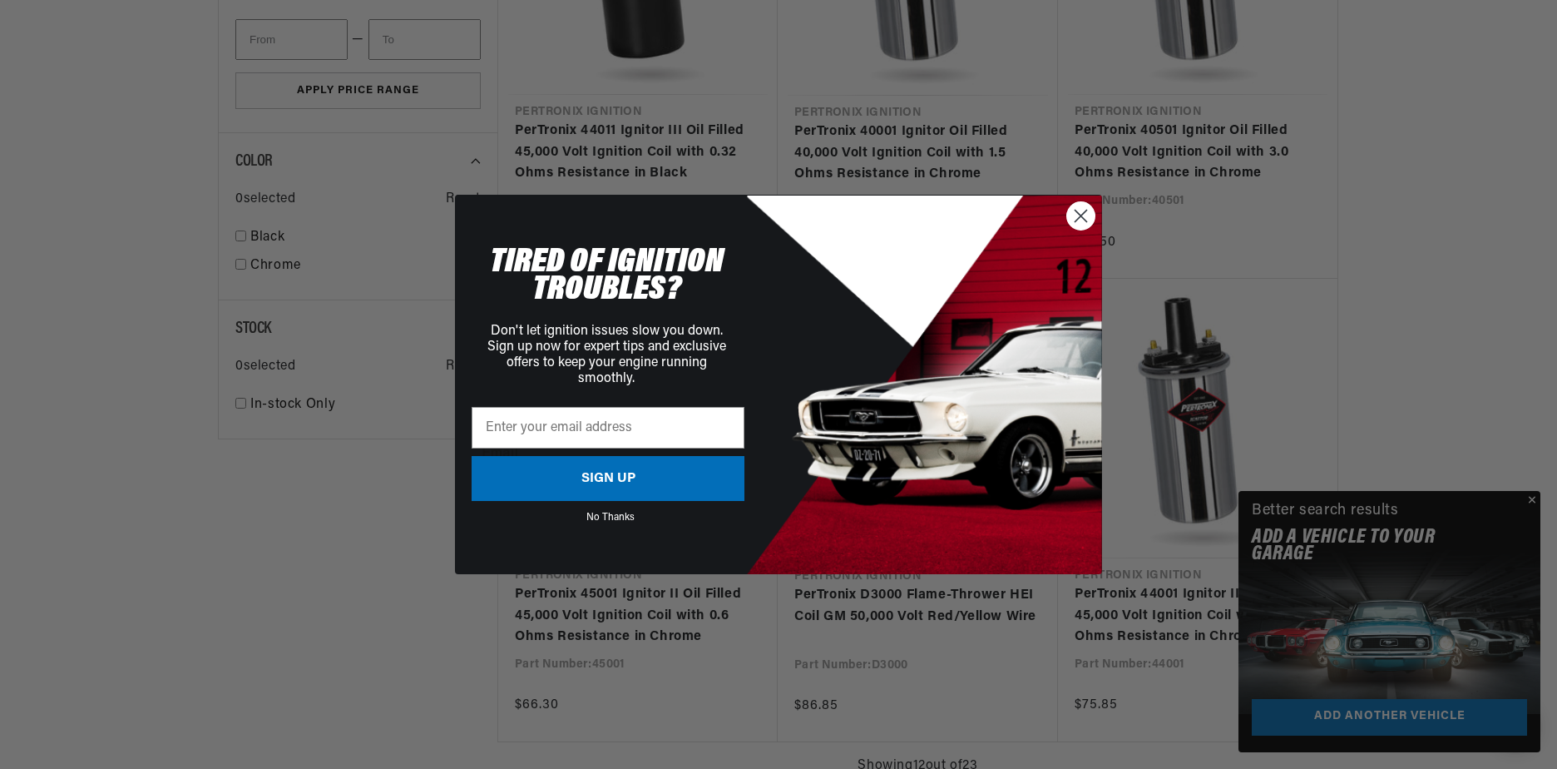 Image resolution: width=1557 pixels, height=769 pixels. What do you see at coordinates (608, 428) in the screenshot?
I see `input: Enter your email address` at bounding box center [608, 428].